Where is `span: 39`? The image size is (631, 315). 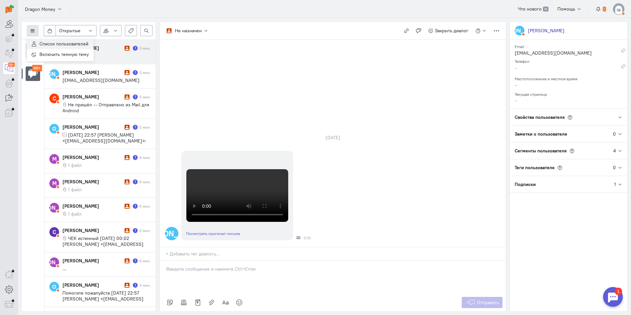
span: 39 is located at coordinates (546, 9).